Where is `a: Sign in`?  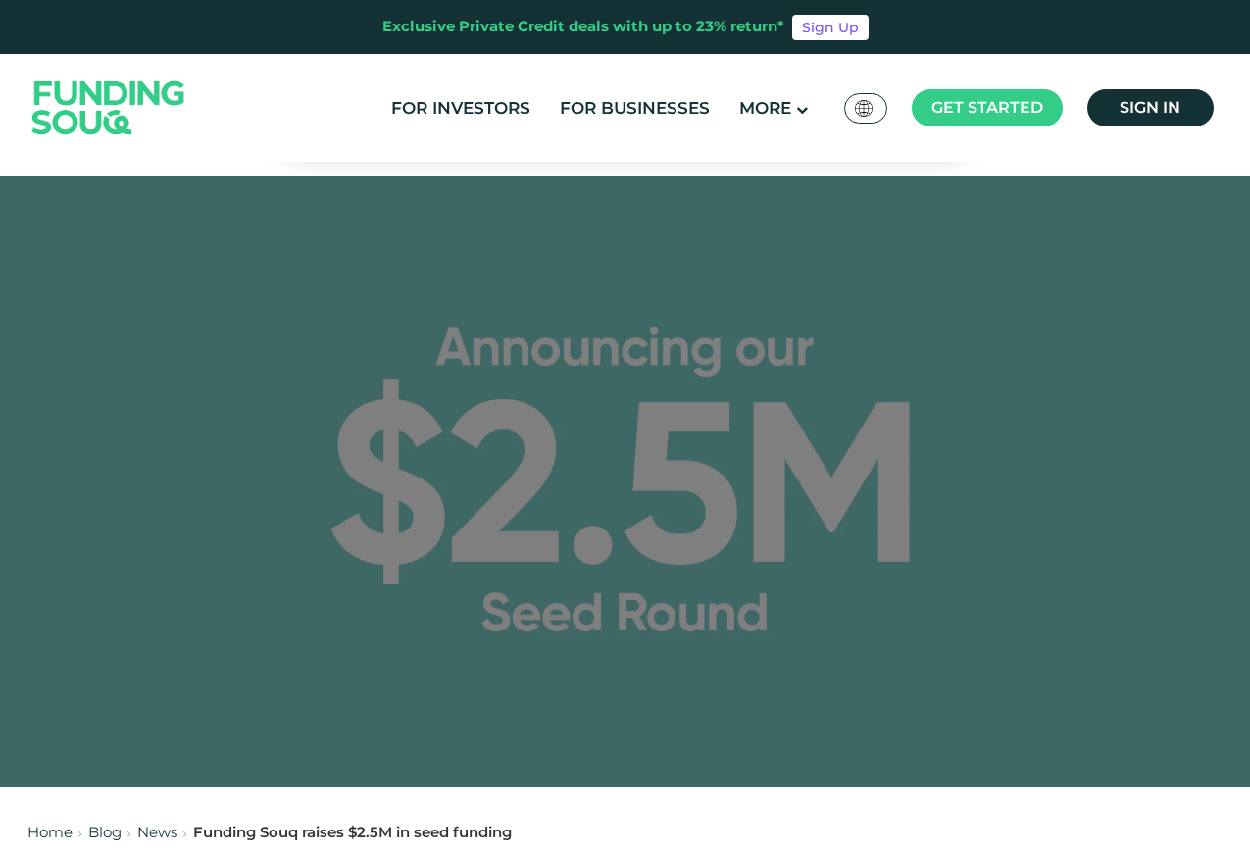
a: Sign in is located at coordinates (1150, 108).